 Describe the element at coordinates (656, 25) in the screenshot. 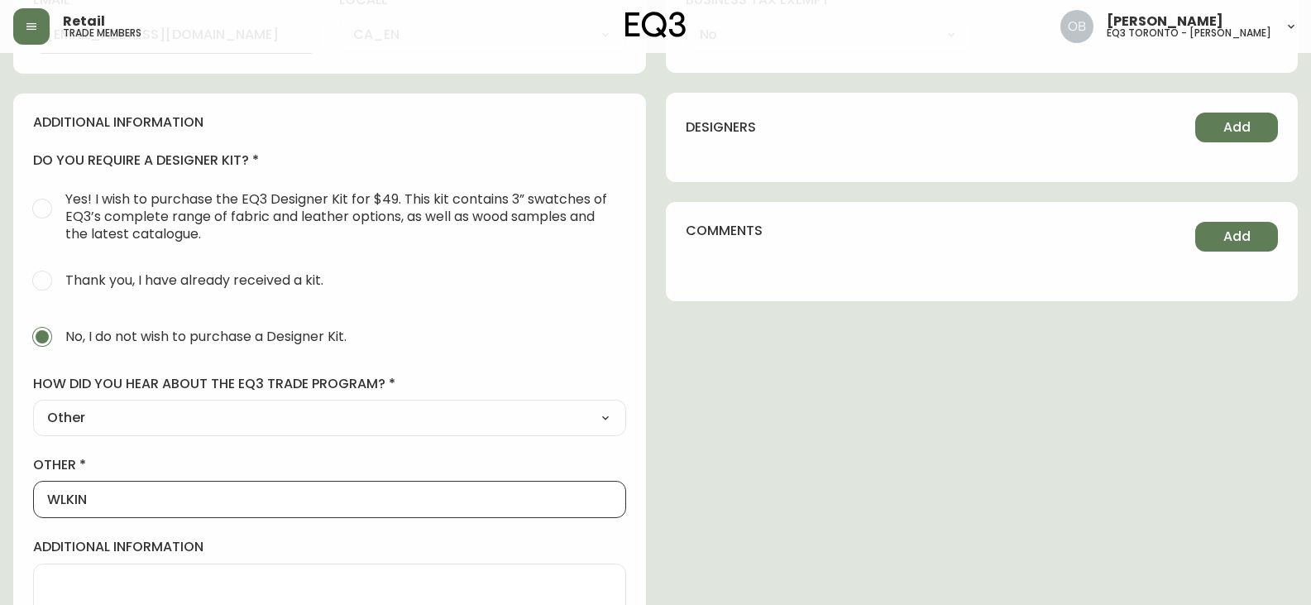

I see `img: logo` at that location.